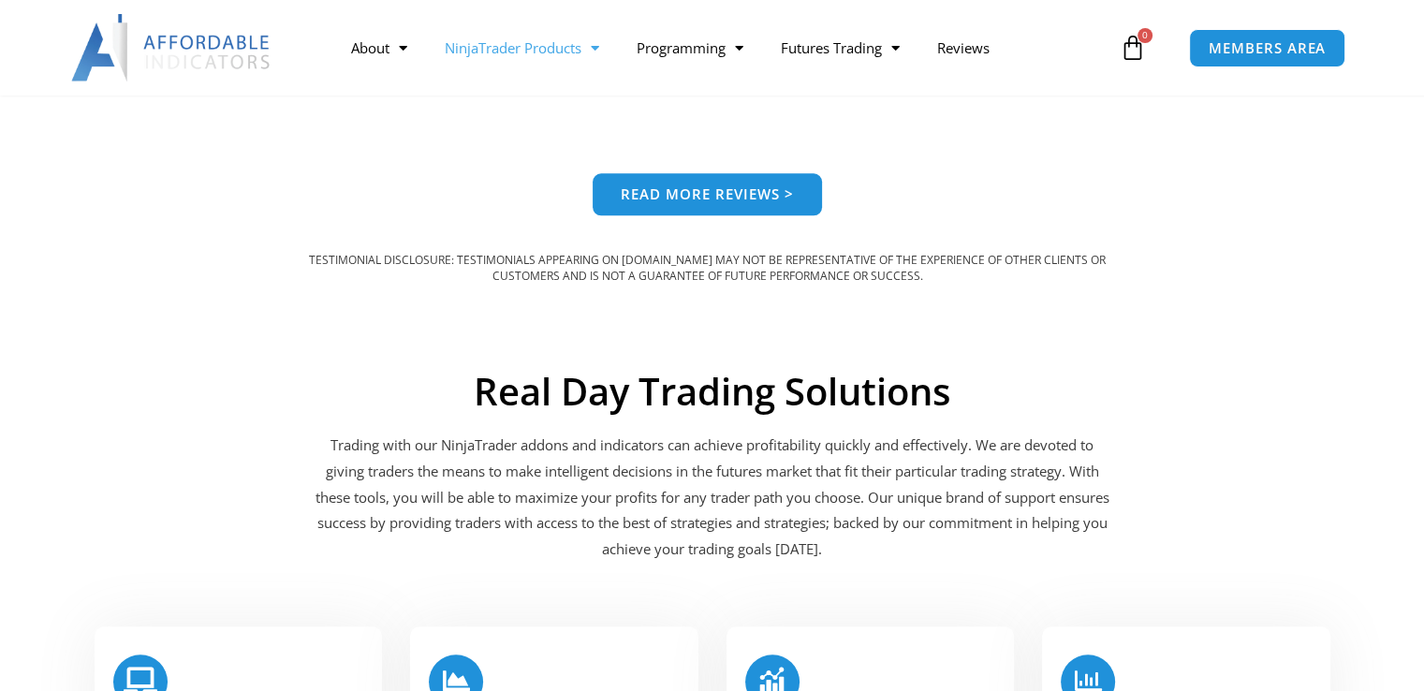 This screenshot has height=691, width=1424. What do you see at coordinates (707, 194) in the screenshot?
I see `a: Read more reviews >` at bounding box center [707, 194].